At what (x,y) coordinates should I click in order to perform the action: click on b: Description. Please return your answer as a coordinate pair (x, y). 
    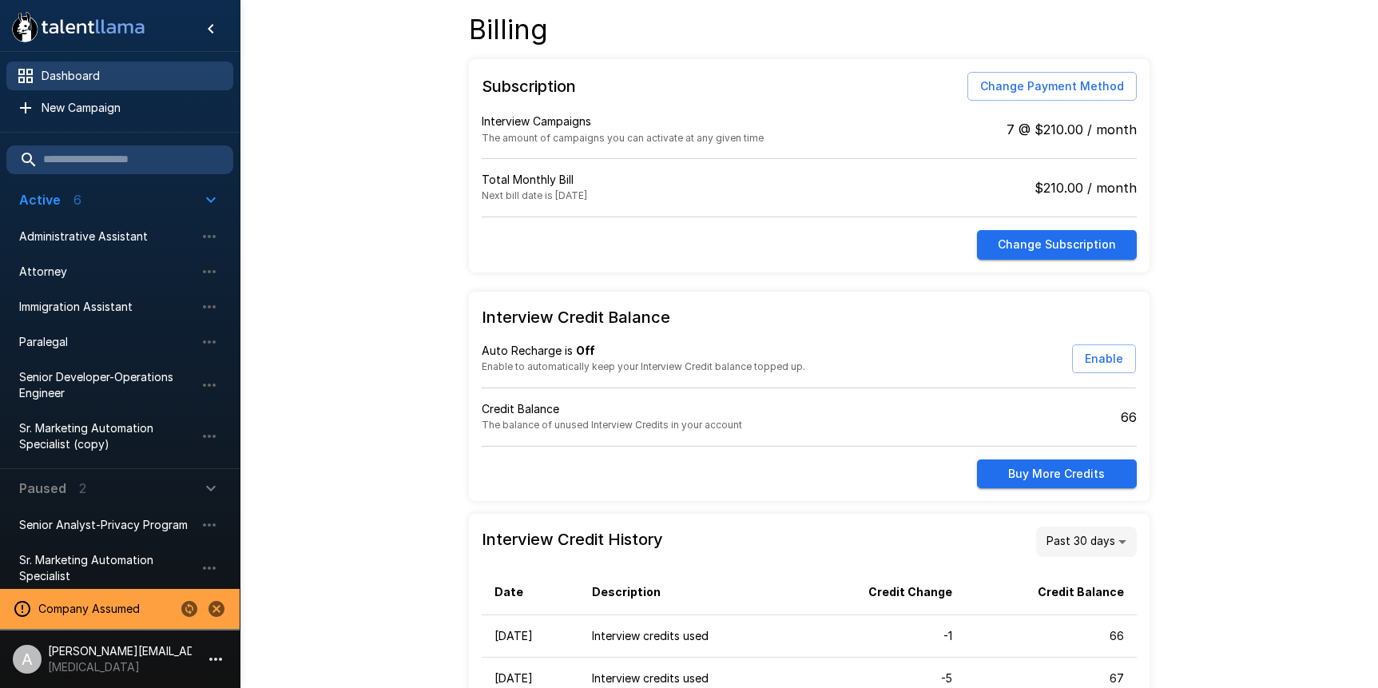
    Looking at the image, I should click on (626, 591).